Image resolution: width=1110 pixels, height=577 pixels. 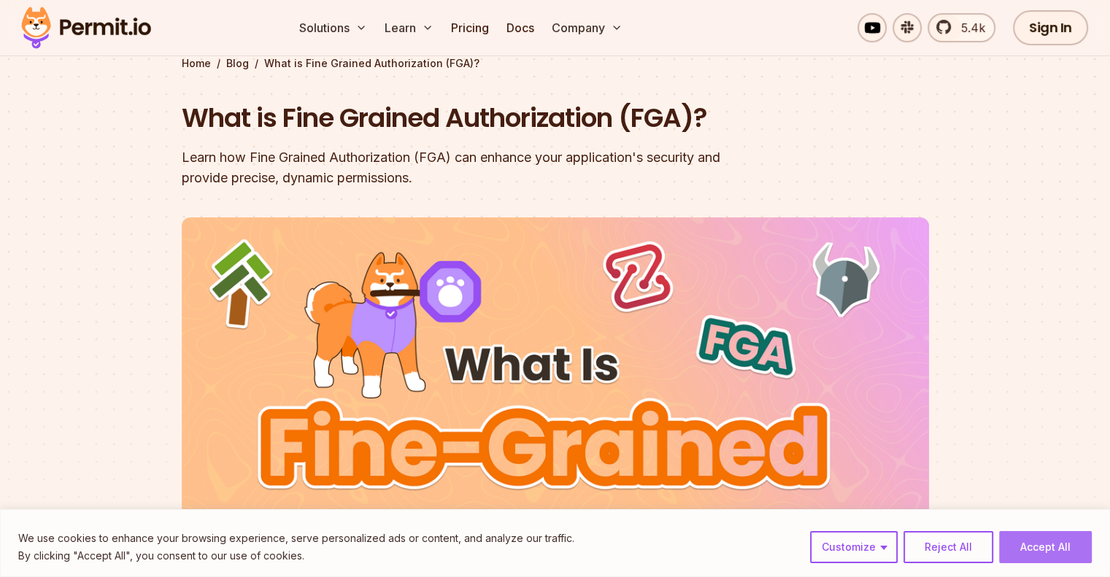 I want to click on span: 5.4k, so click(x=968, y=28).